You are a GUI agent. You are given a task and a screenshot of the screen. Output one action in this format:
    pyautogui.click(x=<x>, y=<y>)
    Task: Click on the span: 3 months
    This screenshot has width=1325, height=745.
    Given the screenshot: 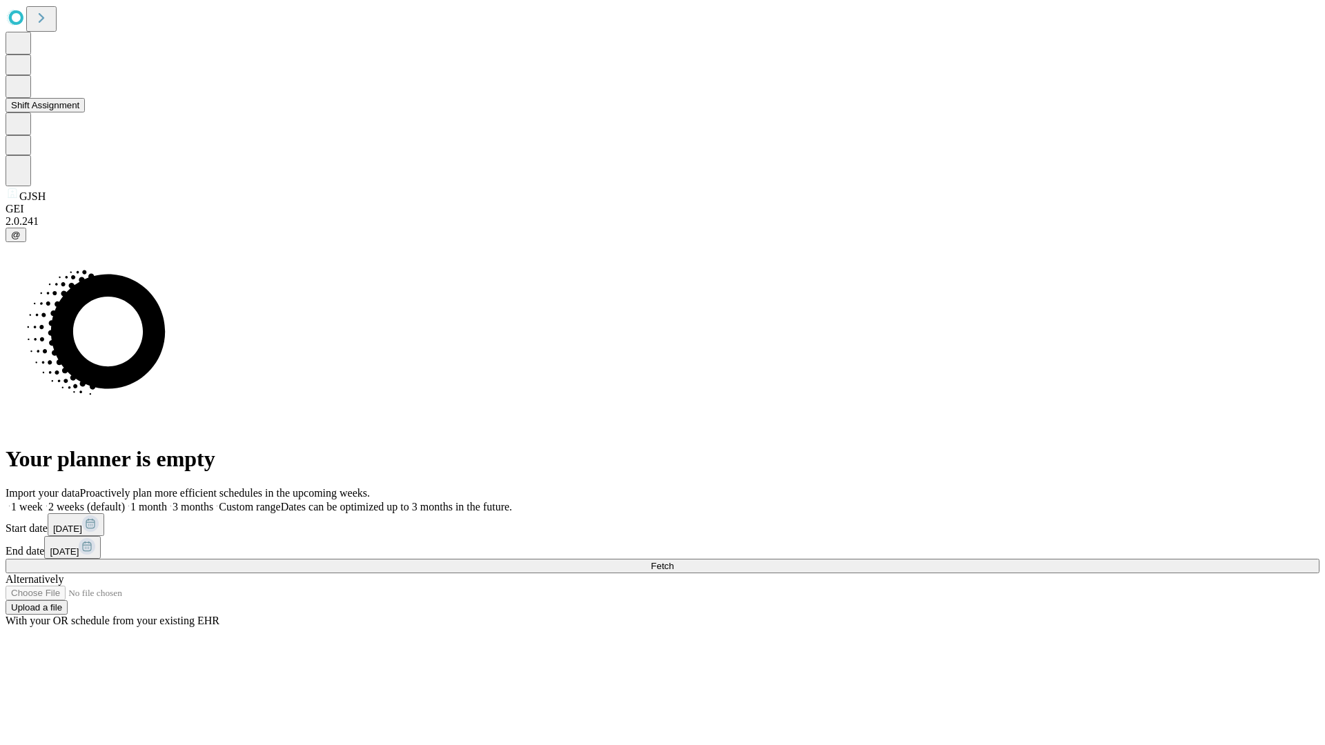 What is the action you would take?
    pyautogui.click(x=192, y=506)
    